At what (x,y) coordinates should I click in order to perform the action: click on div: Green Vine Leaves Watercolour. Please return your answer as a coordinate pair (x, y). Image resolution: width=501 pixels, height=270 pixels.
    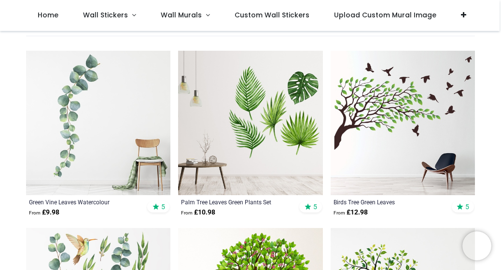
    Looking at the image, I should click on (85, 202).